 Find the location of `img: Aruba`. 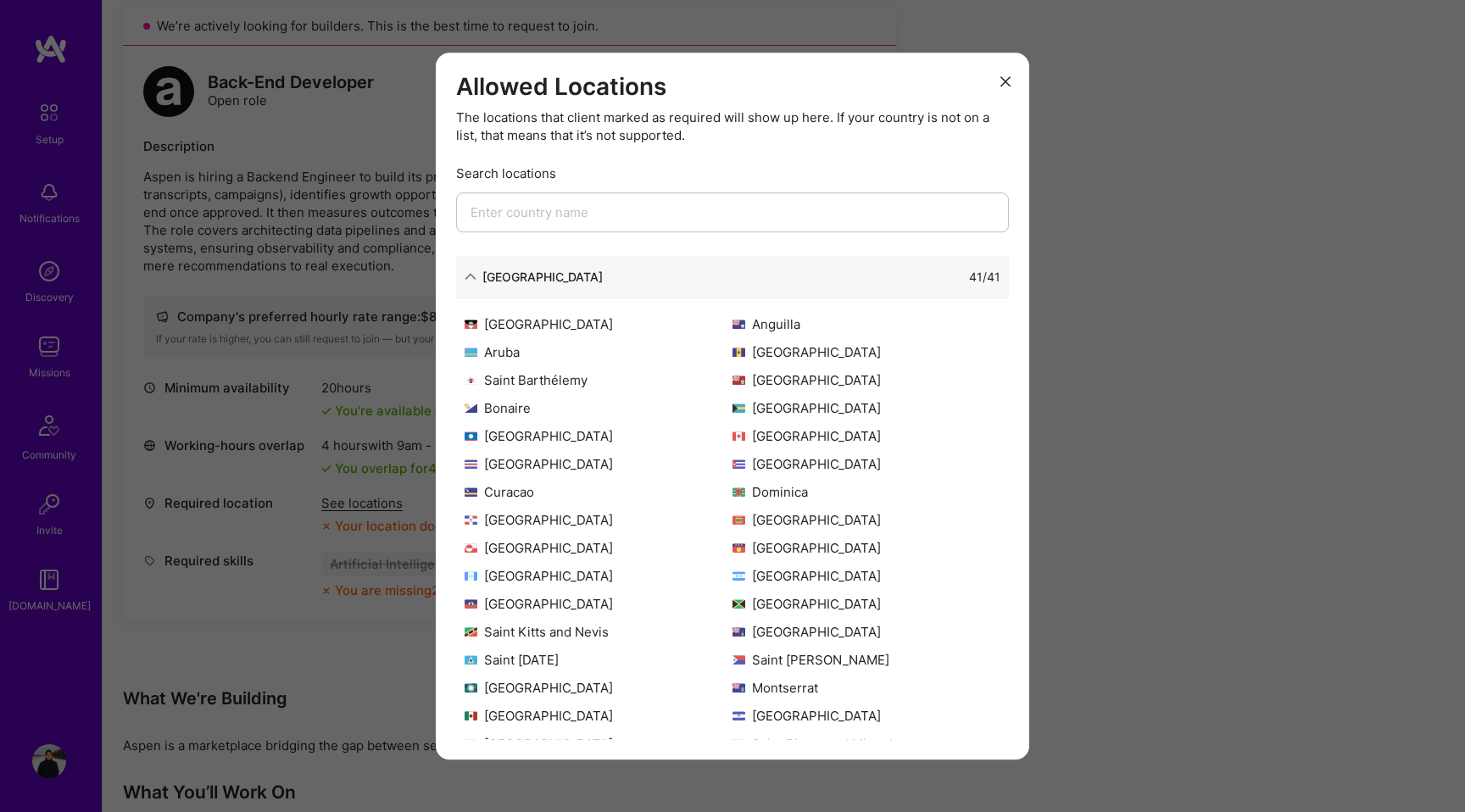

img: Aruba is located at coordinates (471, 351).